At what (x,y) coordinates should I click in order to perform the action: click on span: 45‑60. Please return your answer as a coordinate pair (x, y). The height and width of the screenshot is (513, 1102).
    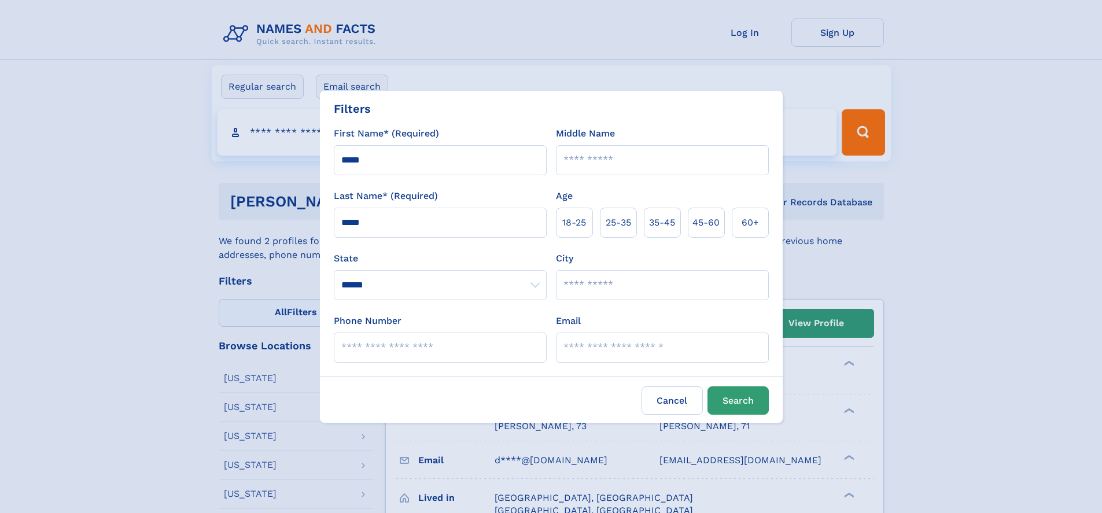
    Looking at the image, I should click on (706, 223).